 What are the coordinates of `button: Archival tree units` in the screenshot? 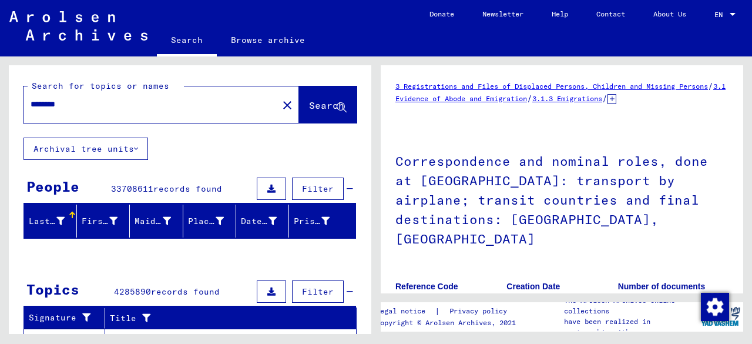 It's located at (86, 149).